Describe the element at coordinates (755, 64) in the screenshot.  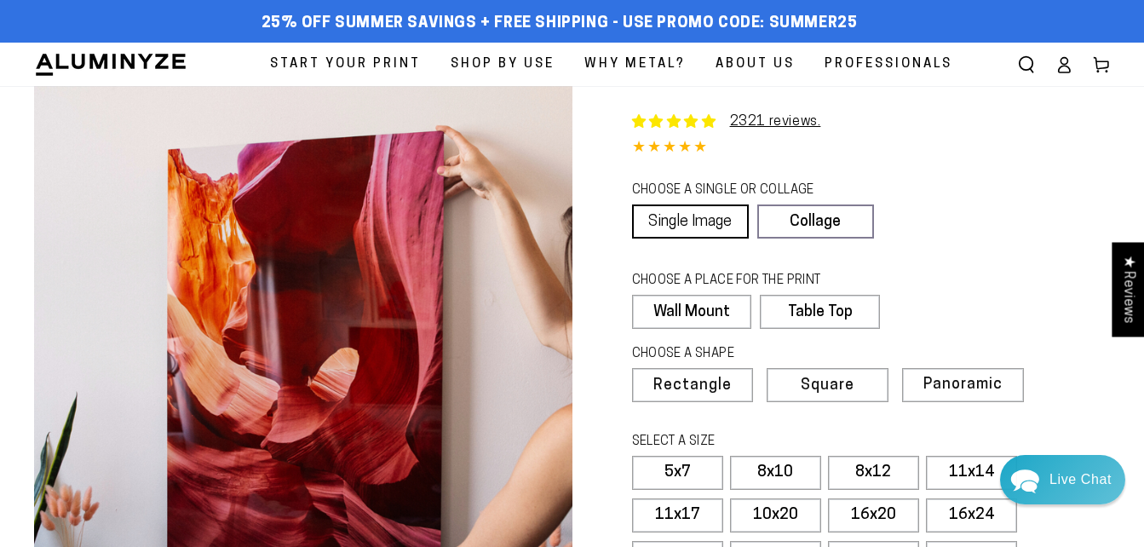
I see `a: About Us` at that location.